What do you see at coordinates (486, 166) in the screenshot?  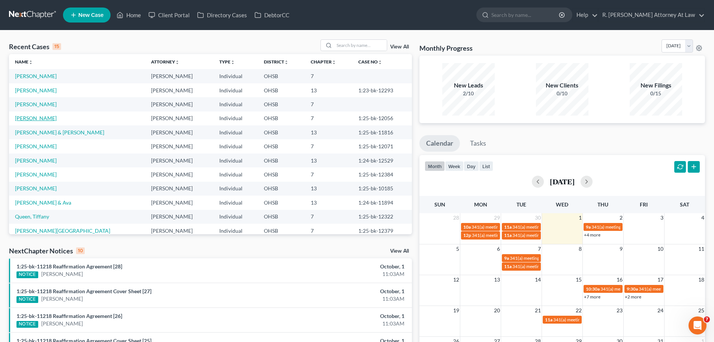 I see `button: list` at bounding box center [486, 166].